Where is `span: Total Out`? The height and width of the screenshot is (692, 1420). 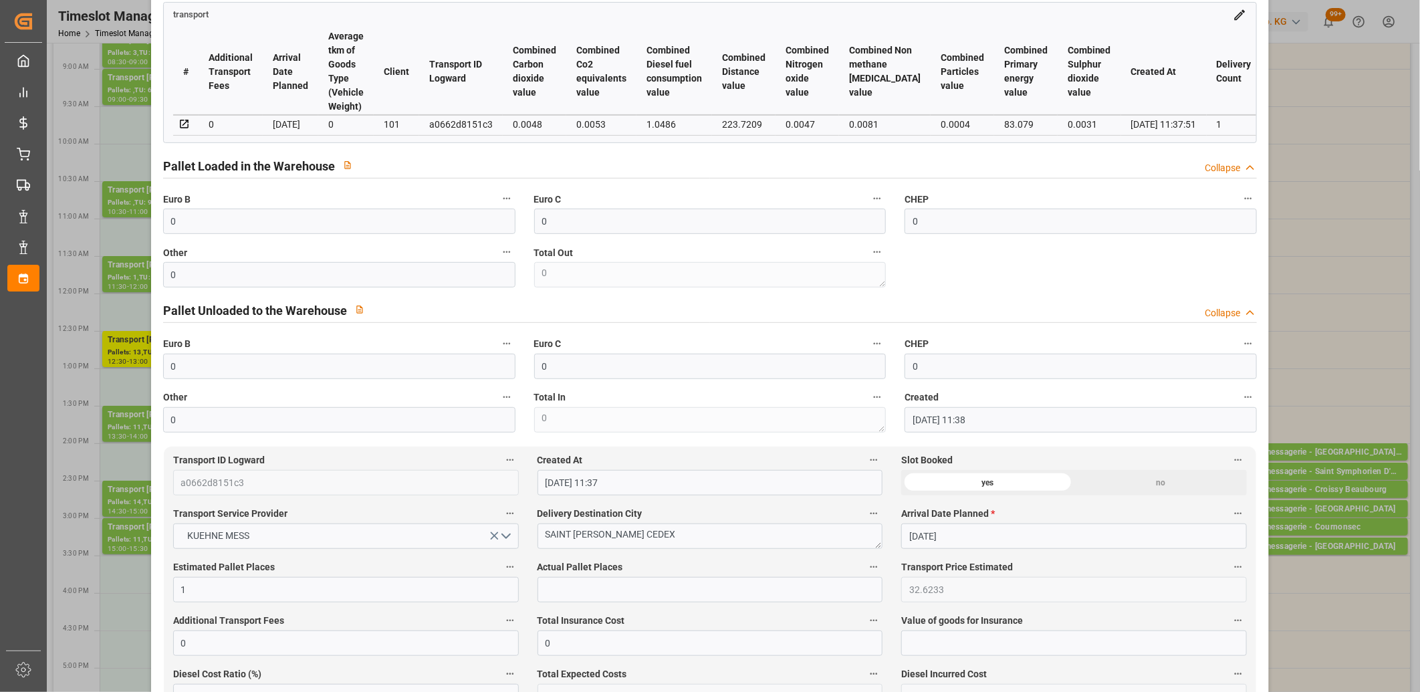 span: Total Out is located at coordinates (553, 253).